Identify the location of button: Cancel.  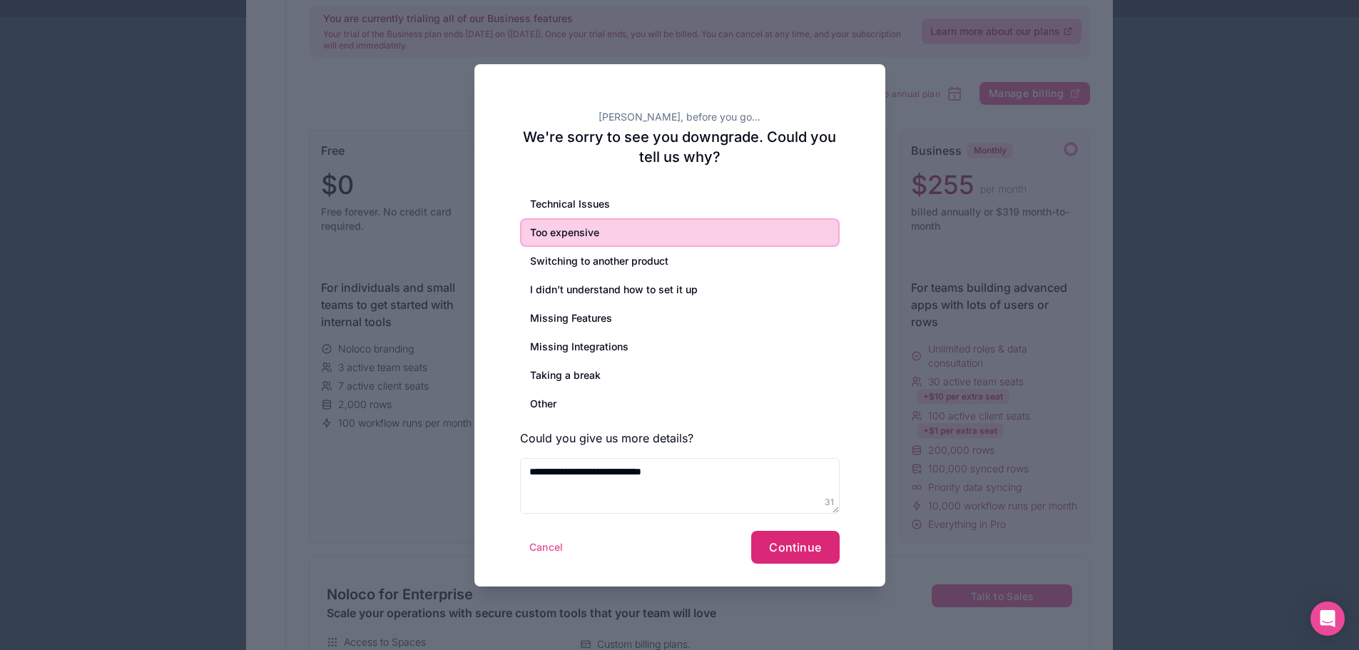
(546, 547).